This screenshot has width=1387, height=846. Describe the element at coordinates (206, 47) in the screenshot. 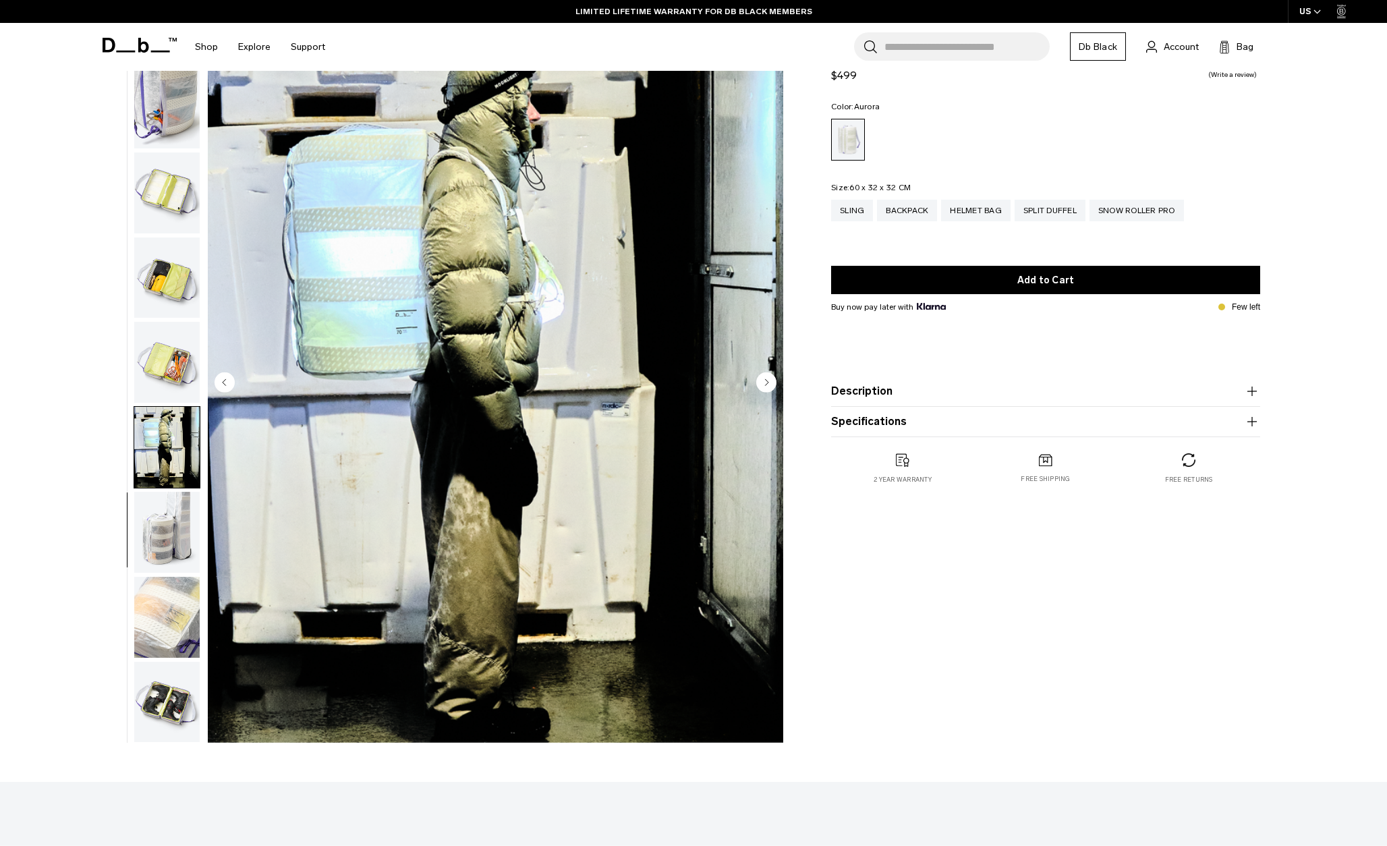

I see `a: Shop` at that location.